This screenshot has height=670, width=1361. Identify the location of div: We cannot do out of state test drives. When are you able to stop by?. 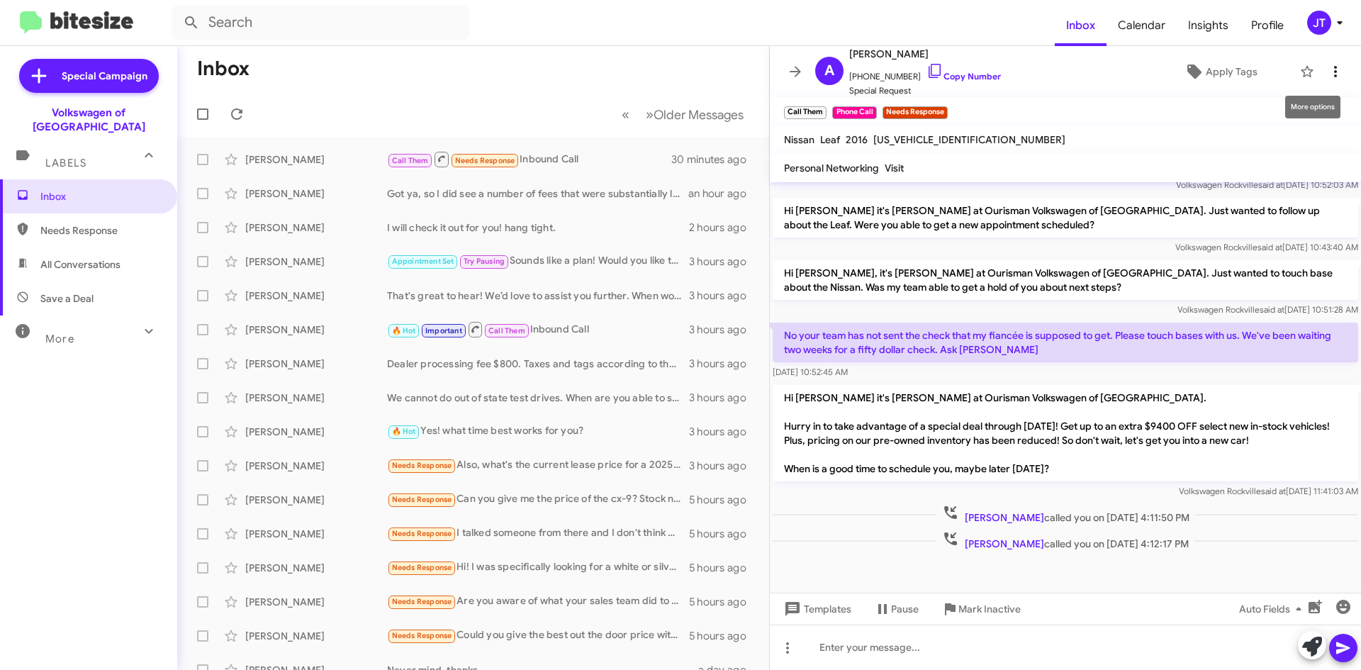
(538, 398).